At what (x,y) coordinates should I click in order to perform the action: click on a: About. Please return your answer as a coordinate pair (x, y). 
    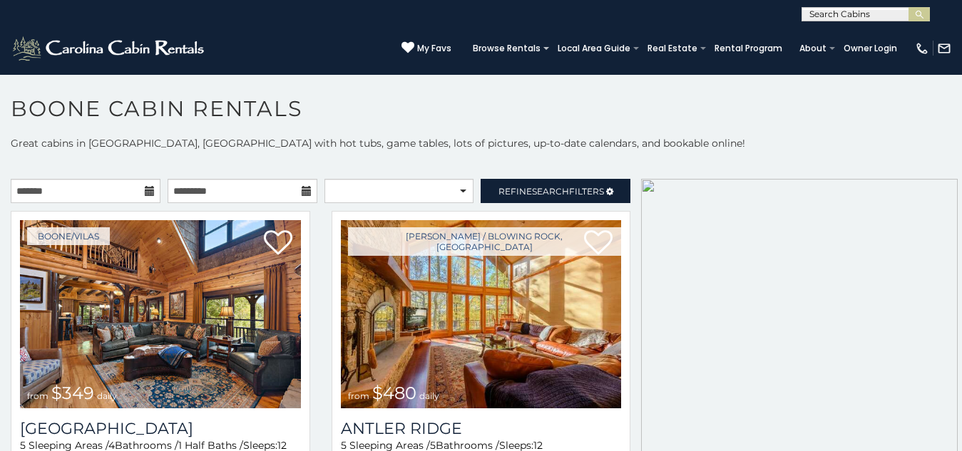
    Looking at the image, I should click on (813, 48).